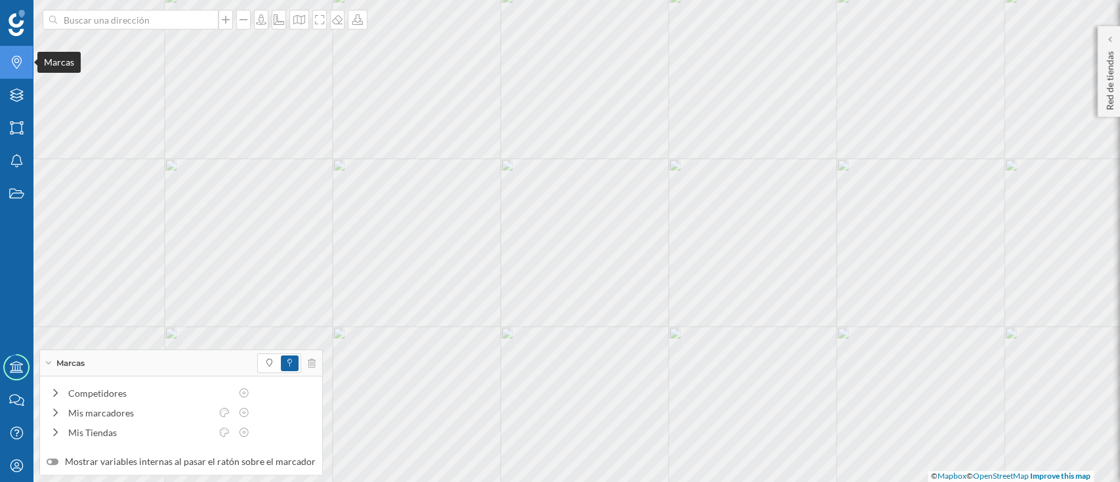 This screenshot has height=482, width=1120. What do you see at coordinates (70, 364) in the screenshot?
I see `span: Marcas` at bounding box center [70, 364].